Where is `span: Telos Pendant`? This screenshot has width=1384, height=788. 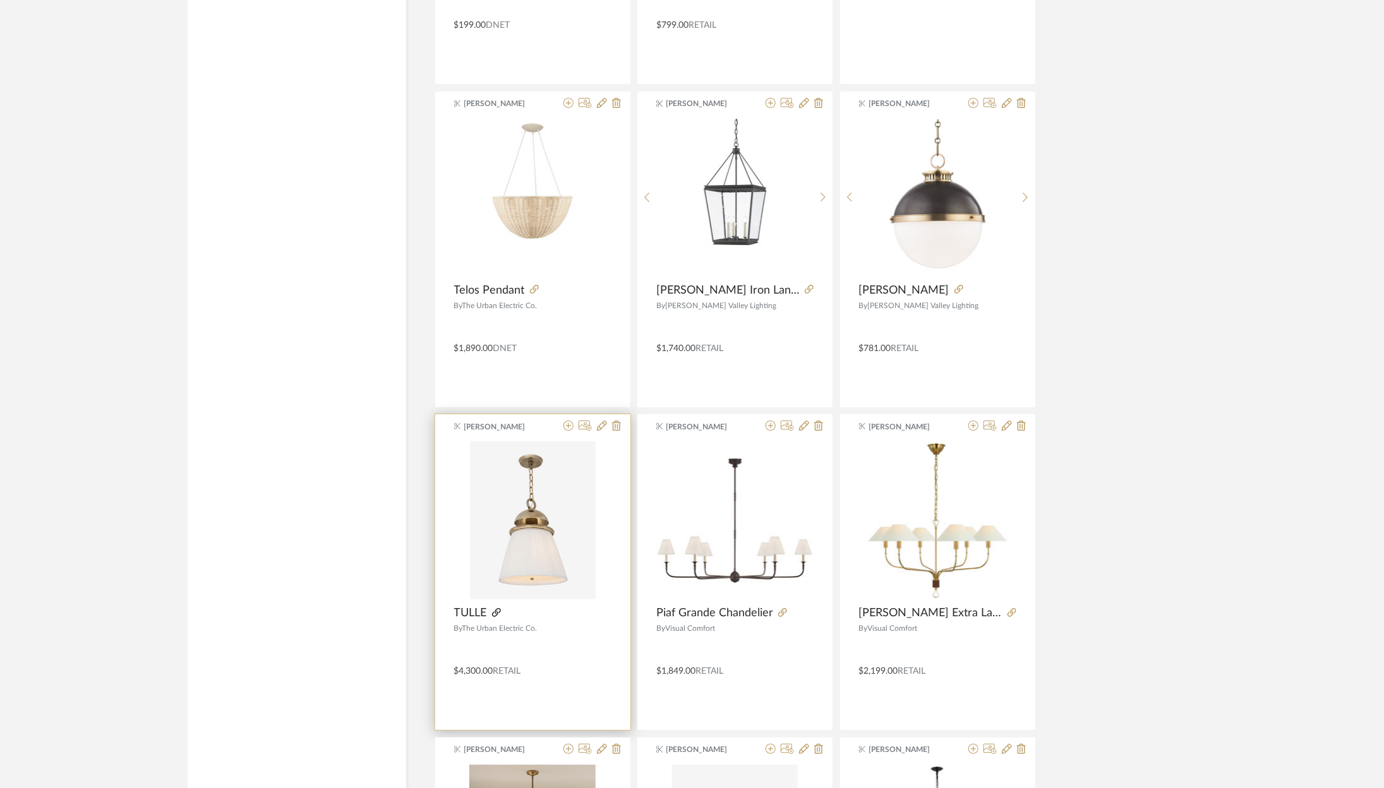 span: Telos Pendant is located at coordinates (489, 291).